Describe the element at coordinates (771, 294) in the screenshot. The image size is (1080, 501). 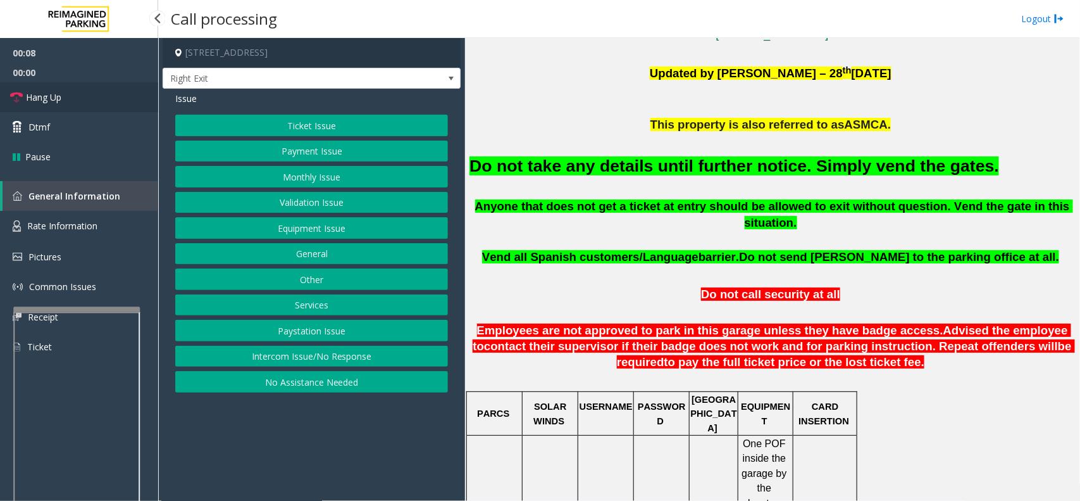
I see `span: Do not call security at all` at that location.